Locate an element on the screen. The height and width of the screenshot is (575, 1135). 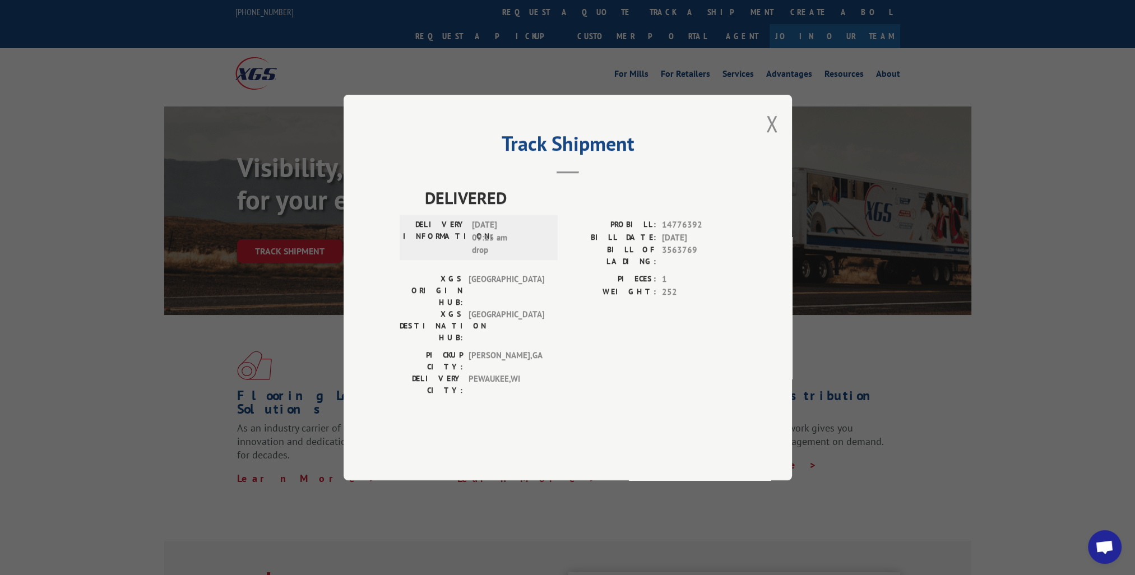
span: DELIVERED is located at coordinates (580, 197).